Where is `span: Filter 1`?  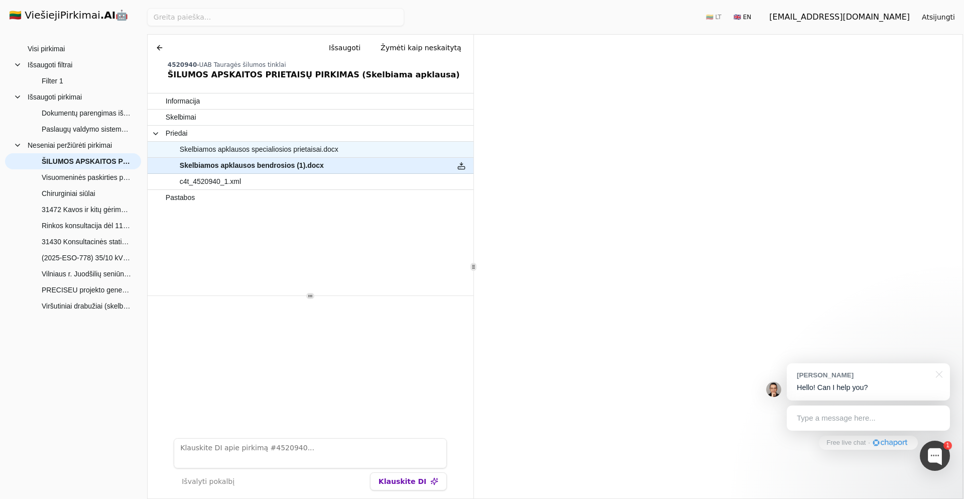 span: Filter 1 is located at coordinates (52, 81).